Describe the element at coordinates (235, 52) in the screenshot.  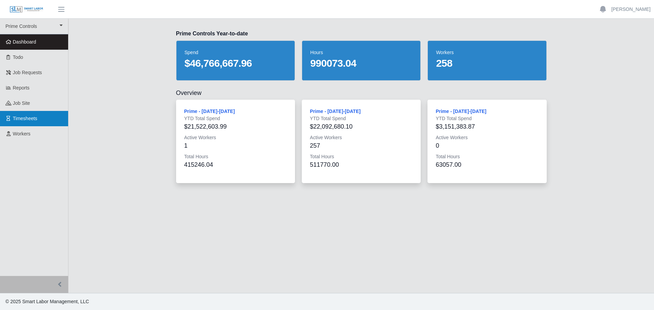
I see `dt: spend` at that location.